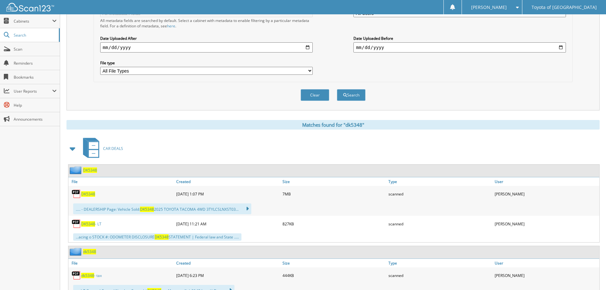 The height and width of the screenshot is (290, 606). I want to click on div: 7MB, so click(334, 194).